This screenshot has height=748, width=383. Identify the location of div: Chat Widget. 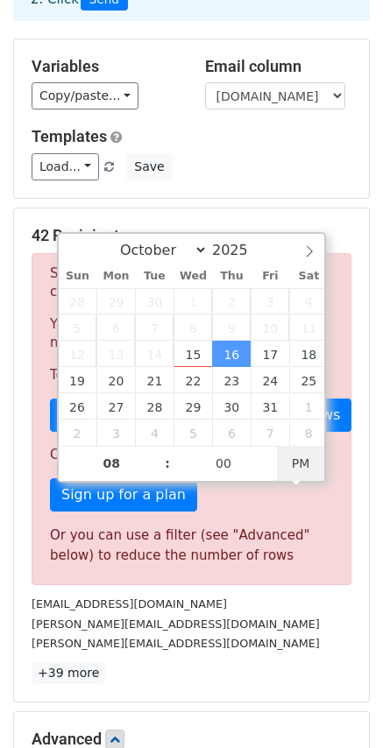
(339, 706).